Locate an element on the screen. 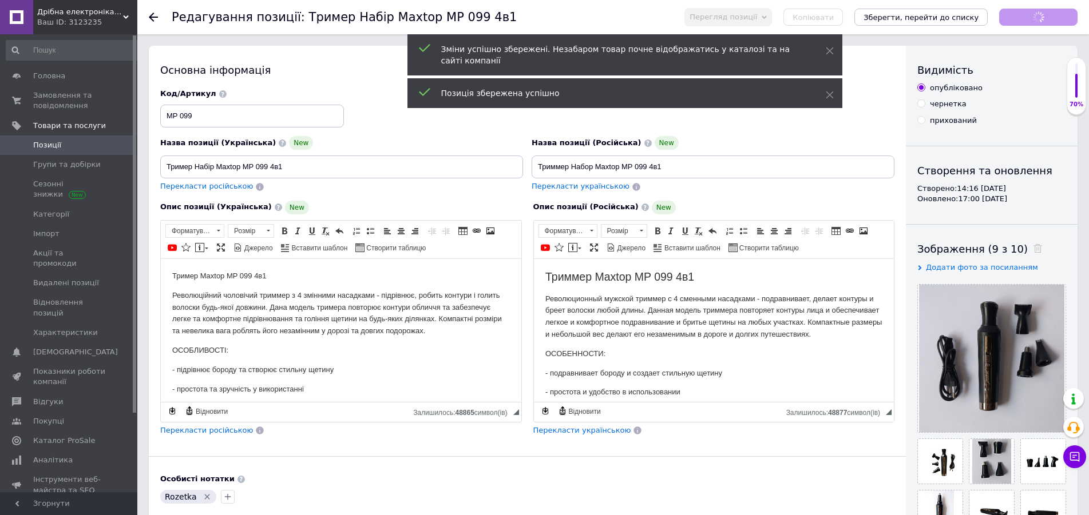  a: По правому краю is located at coordinates (788, 231).